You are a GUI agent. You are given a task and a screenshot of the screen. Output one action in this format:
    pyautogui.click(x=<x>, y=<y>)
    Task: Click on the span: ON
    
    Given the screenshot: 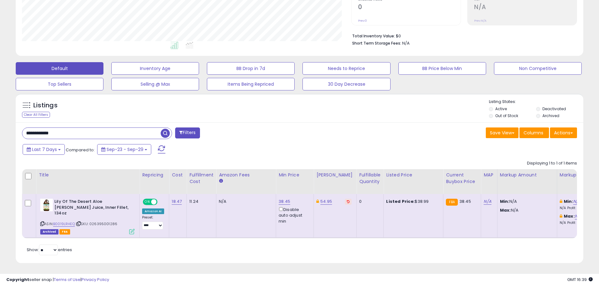 What is the action you would take?
    pyautogui.click(x=147, y=202)
    